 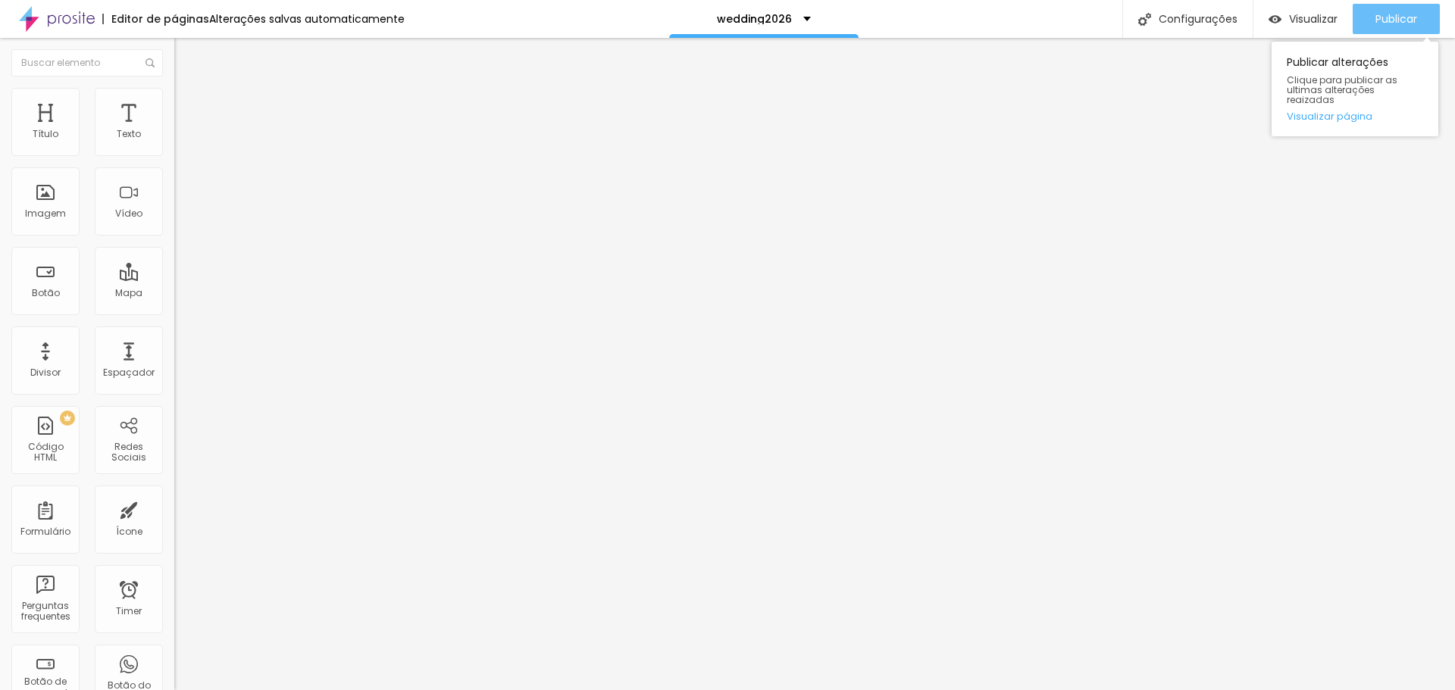 What do you see at coordinates (45, 373) in the screenshot?
I see `div: Divisor` at bounding box center [45, 373].